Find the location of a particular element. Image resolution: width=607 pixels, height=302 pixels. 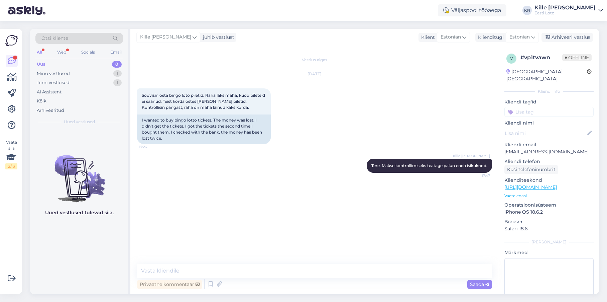

span: Uued vestlused is located at coordinates (79, 122).